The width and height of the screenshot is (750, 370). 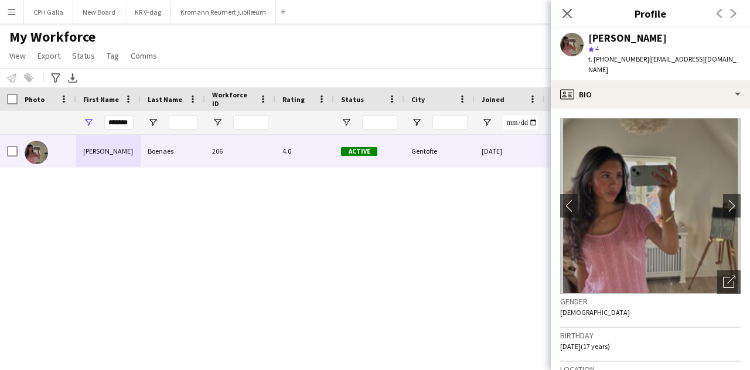 I want to click on img: Crew avatar or photo, so click(x=650, y=206).